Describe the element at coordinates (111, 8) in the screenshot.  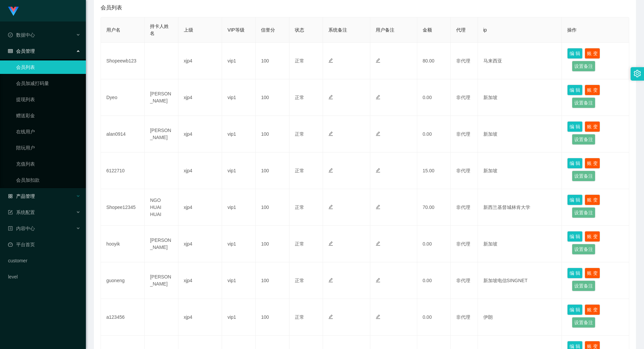
I see `span: 会员列表` at that location.